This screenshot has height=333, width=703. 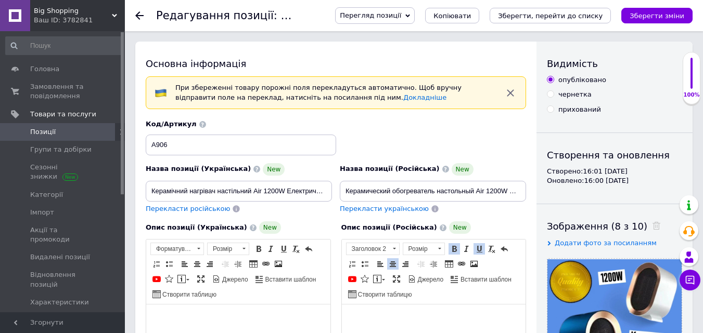 What do you see at coordinates (45, 69) in the screenshot?
I see `span: Головна` at bounding box center [45, 69].